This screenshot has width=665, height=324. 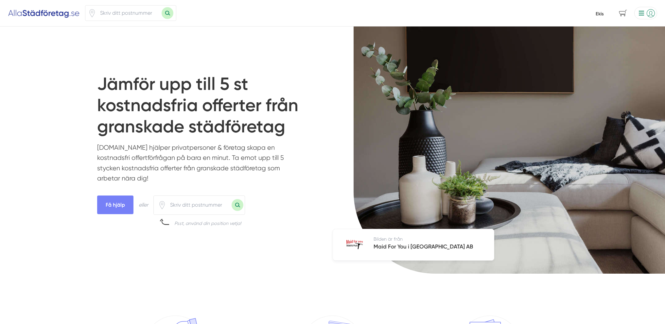 I want to click on a: Ekis, so click(x=599, y=14).